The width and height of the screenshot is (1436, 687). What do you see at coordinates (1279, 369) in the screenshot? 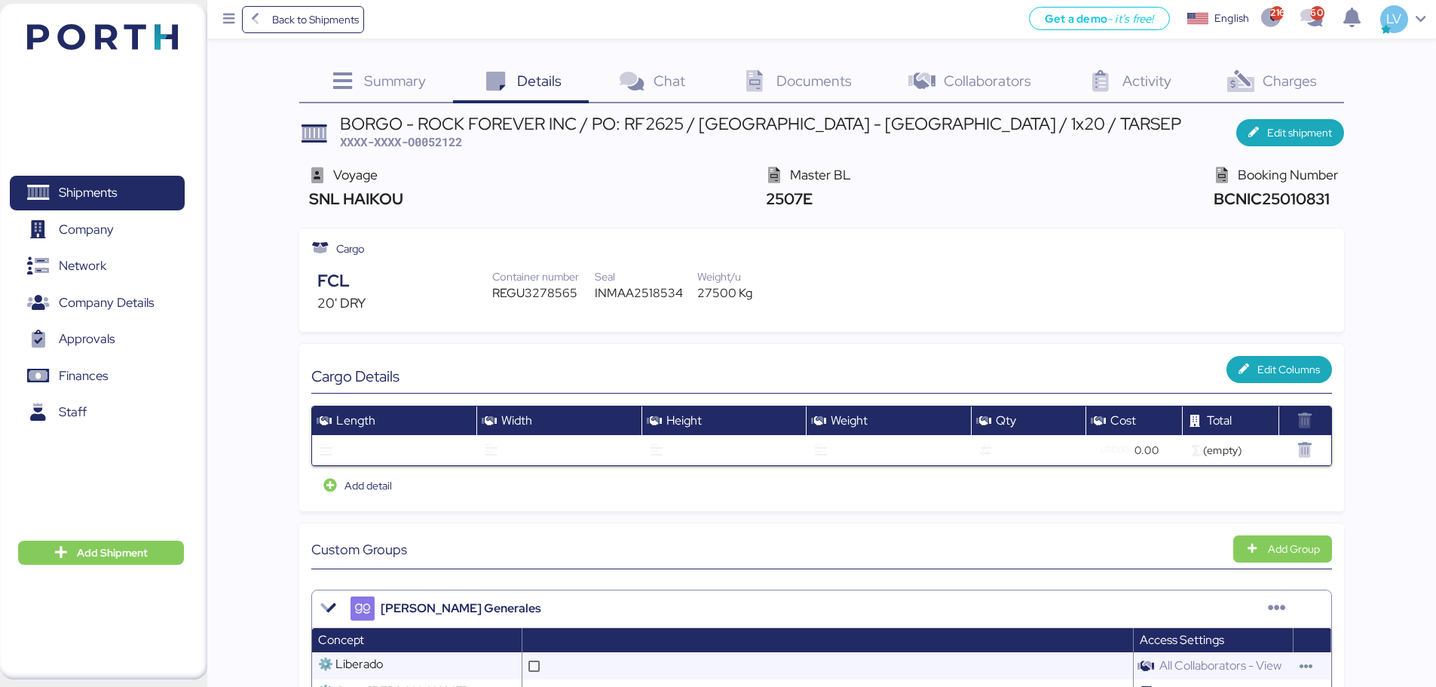
I see `button: Edit Columns` at bounding box center [1279, 369].